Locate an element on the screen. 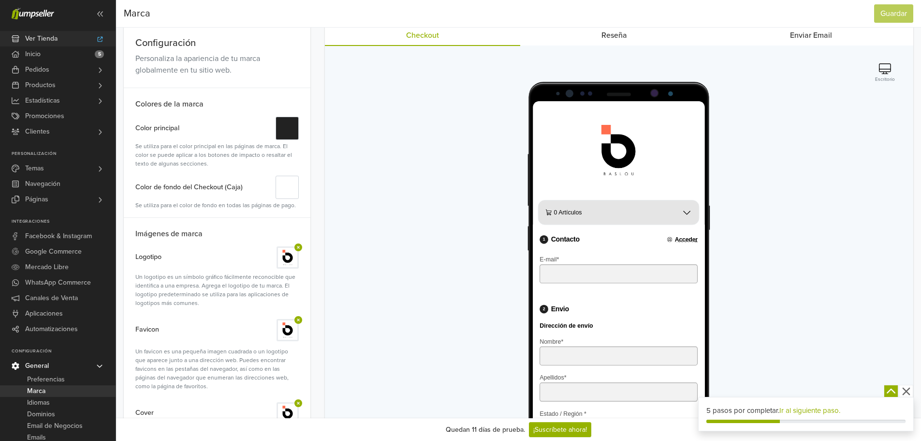 The height and width of the screenshot is (441, 921). div: Se utiliza para el color de fondo en todas las páginas de pago. is located at coordinates (217, 205).